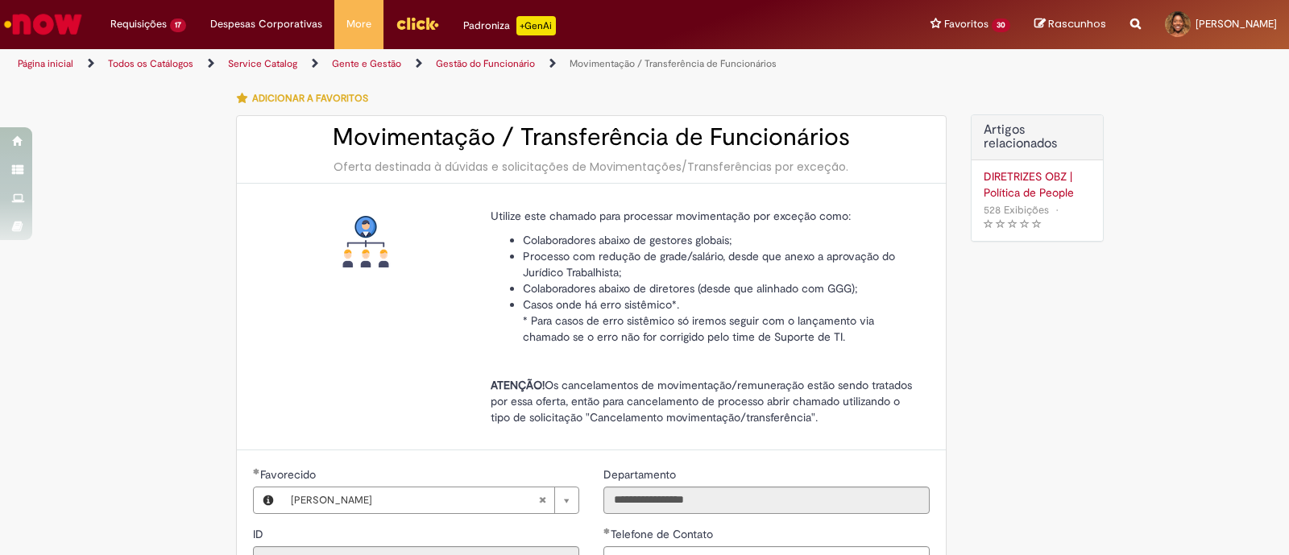 The height and width of the screenshot is (555, 1289). Describe the element at coordinates (43, 24) in the screenshot. I see `img: ServiceNow` at that location.